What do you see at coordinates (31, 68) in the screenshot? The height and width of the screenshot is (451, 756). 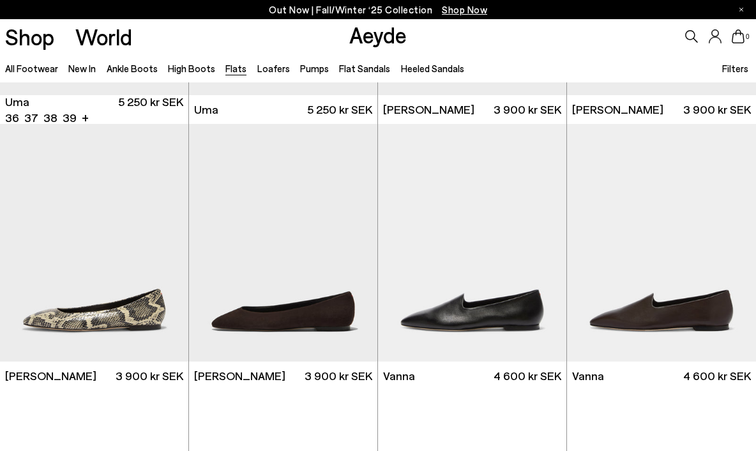 I see `a: All Footwear` at bounding box center [31, 68].